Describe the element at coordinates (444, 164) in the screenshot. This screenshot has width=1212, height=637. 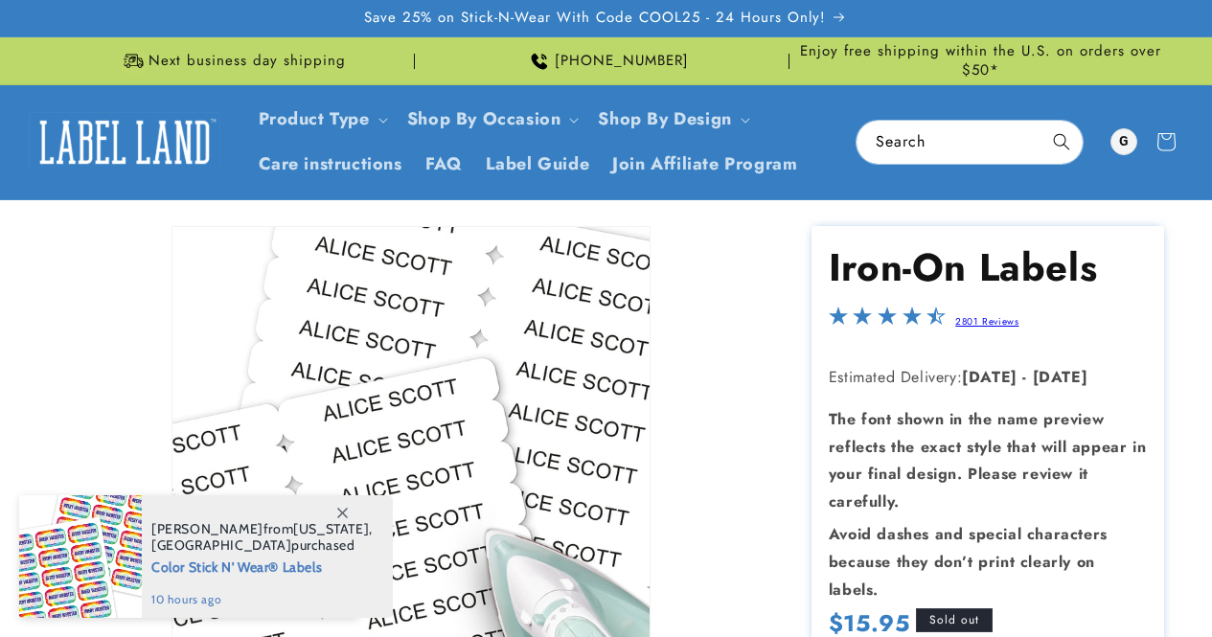
I see `span: FAQ` at that location.